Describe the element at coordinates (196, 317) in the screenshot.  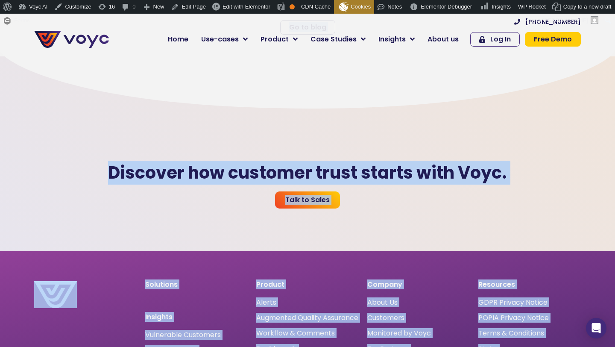
I see `p: Insights` at that location.